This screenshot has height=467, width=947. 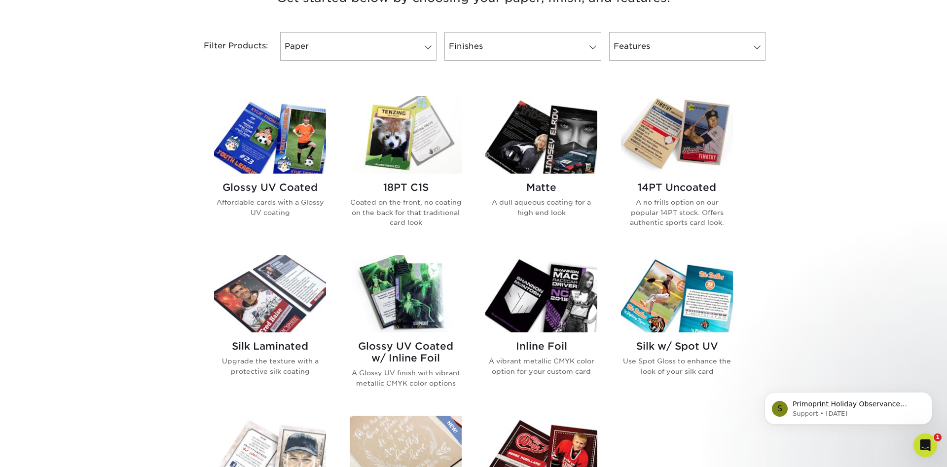 What do you see at coordinates (677, 135) in the screenshot?
I see `img: 14PT Uncoated Trading Cards` at bounding box center [677, 135].